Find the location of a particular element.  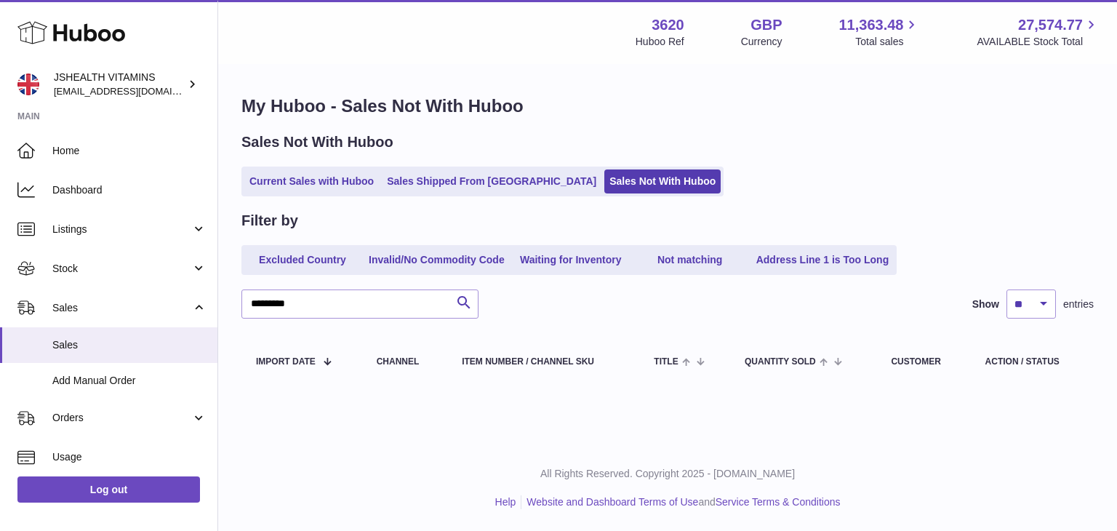

strong: 3620 is located at coordinates (668, 25).